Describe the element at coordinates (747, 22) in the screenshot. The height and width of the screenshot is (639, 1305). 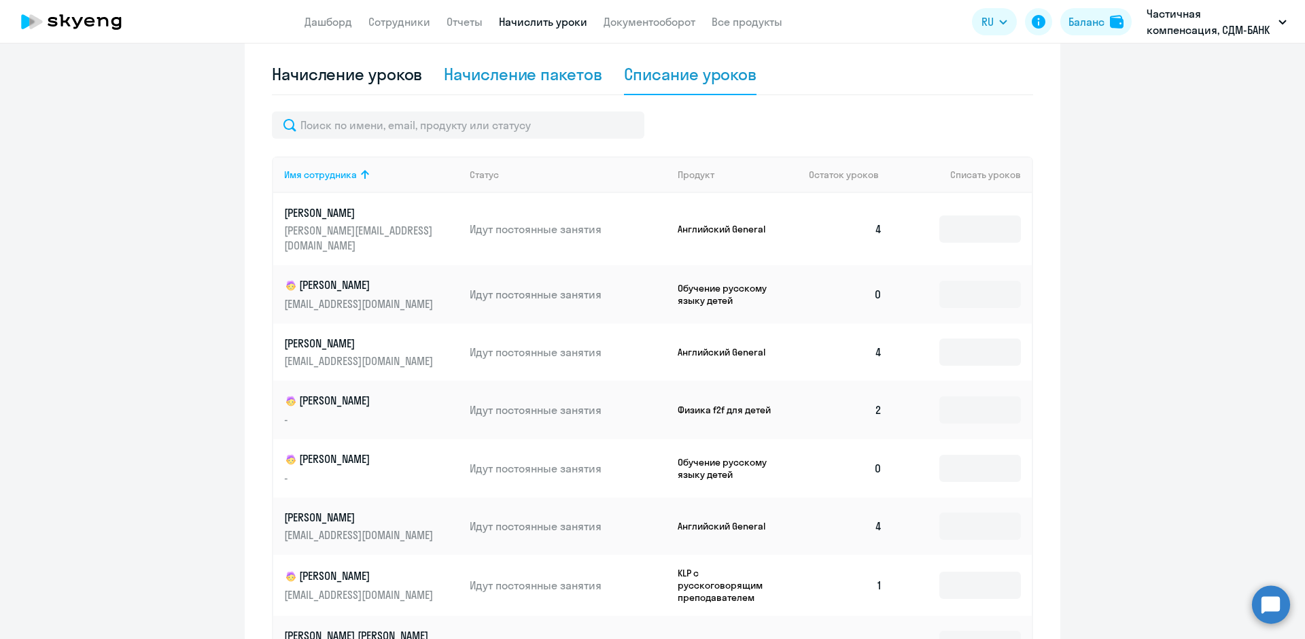
I see `a: Все продукты` at that location.